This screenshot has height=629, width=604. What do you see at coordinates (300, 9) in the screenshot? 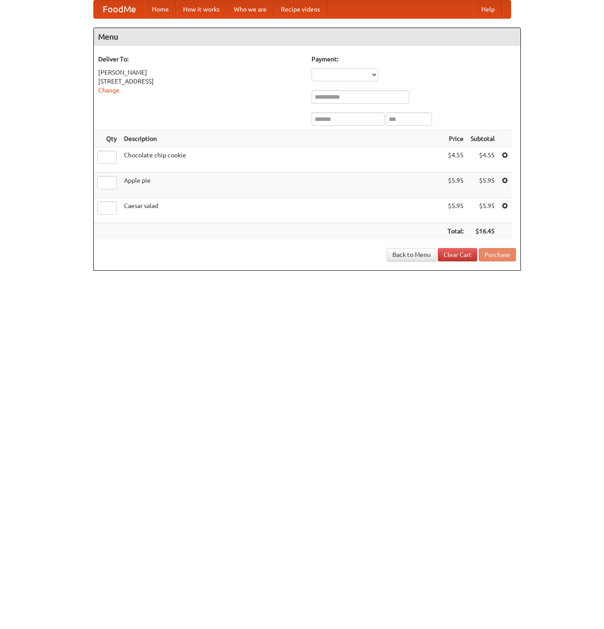
I see `a: Recipe videos` at bounding box center [300, 9].